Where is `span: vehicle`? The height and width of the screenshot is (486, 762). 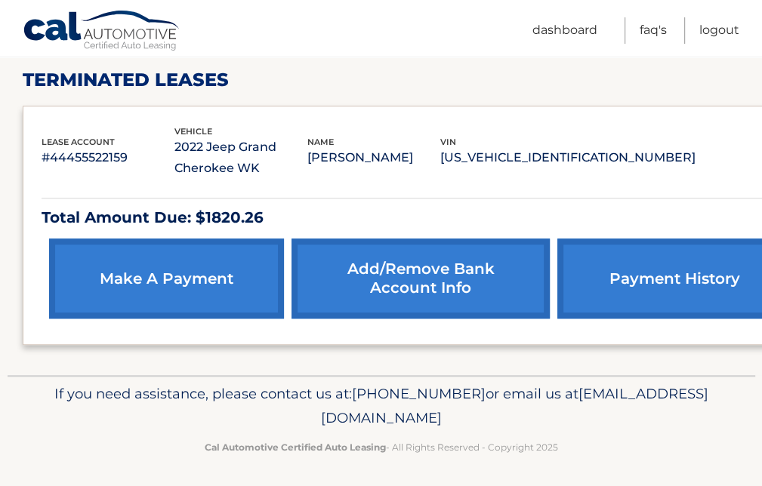
span: vehicle is located at coordinates (193, 131).